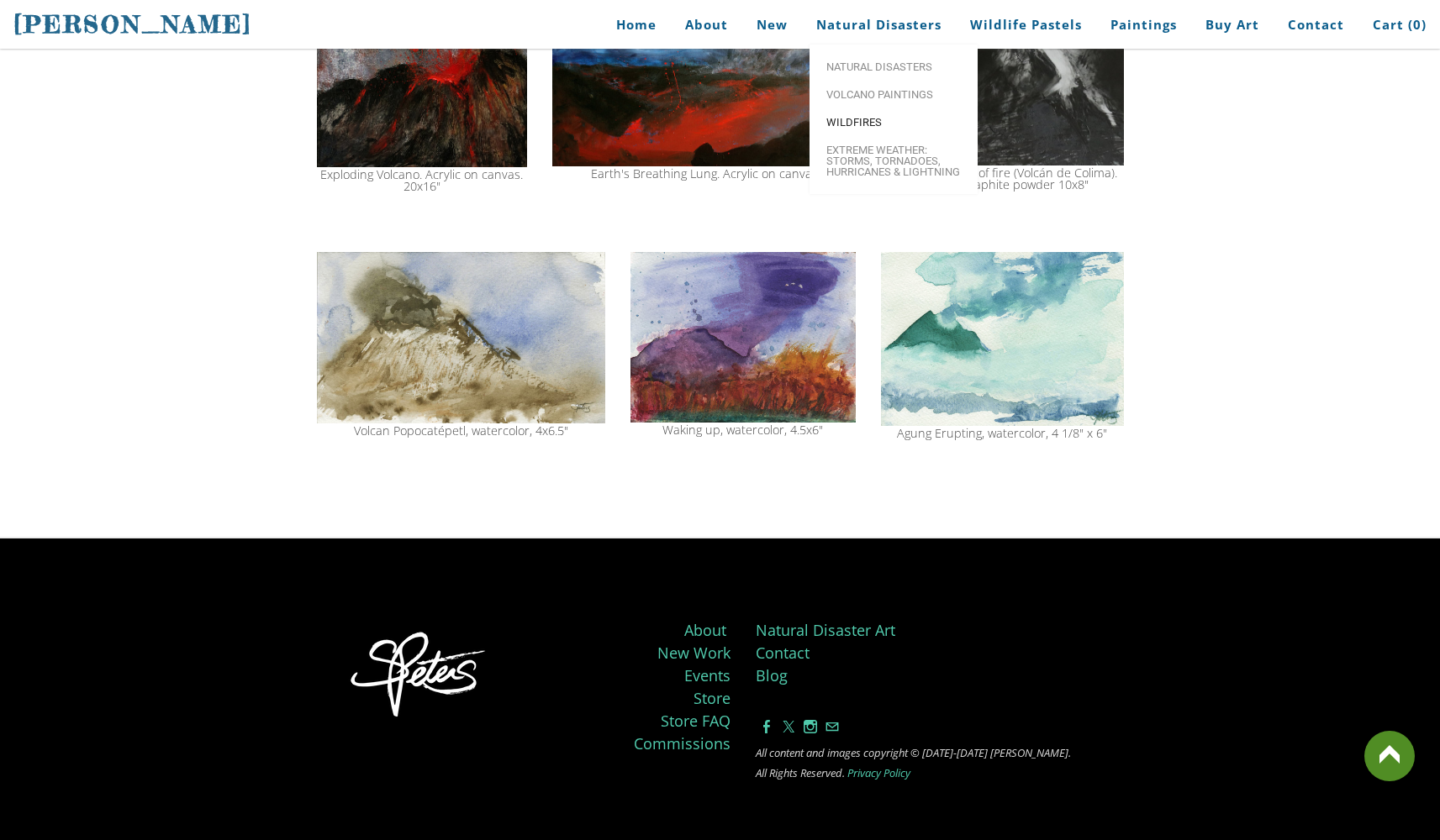  I want to click on a: Cart (0), so click(1392, 24).